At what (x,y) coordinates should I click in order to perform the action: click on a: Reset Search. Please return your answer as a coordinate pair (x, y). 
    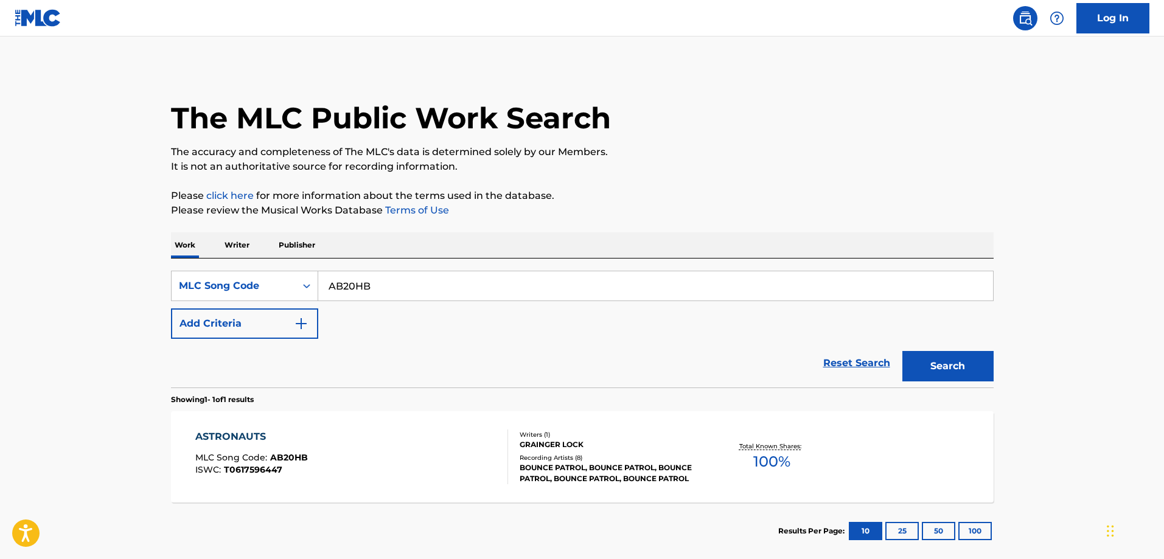
    Looking at the image, I should click on (857, 363).